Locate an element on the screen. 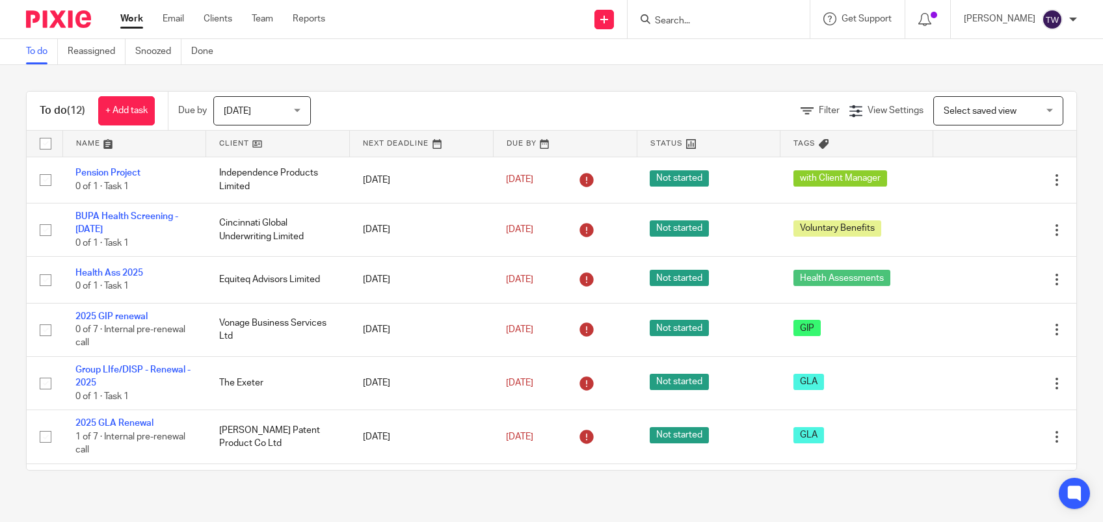 The image size is (1103, 522). h1: To do is located at coordinates (62, 111).